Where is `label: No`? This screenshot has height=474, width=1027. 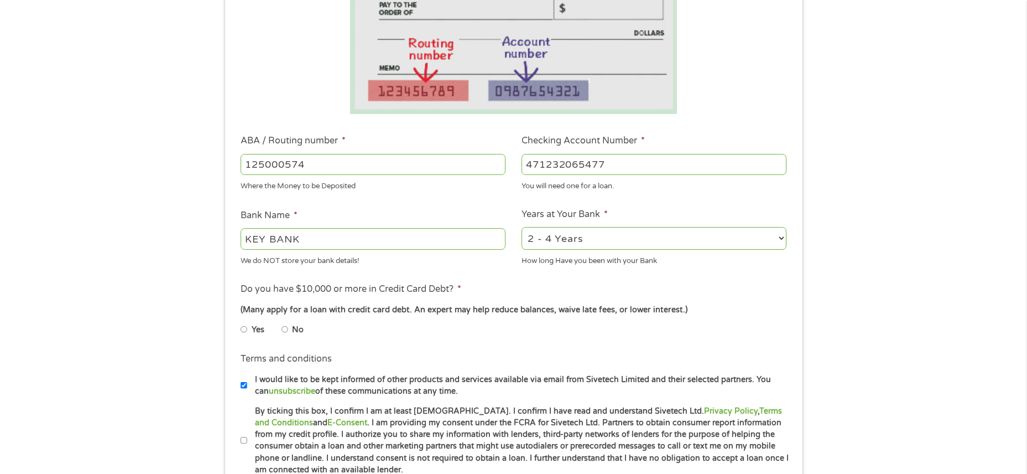
label: No is located at coordinates (298, 330).